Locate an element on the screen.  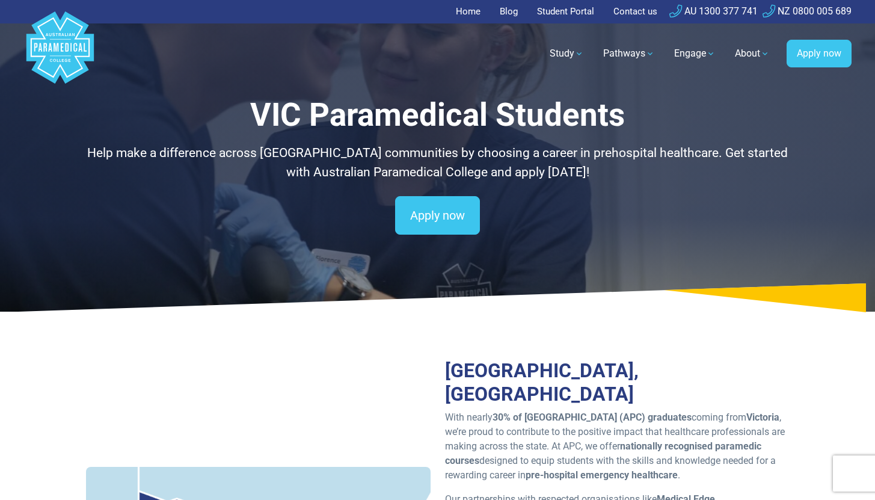
a: Pathways is located at coordinates (629, 54).